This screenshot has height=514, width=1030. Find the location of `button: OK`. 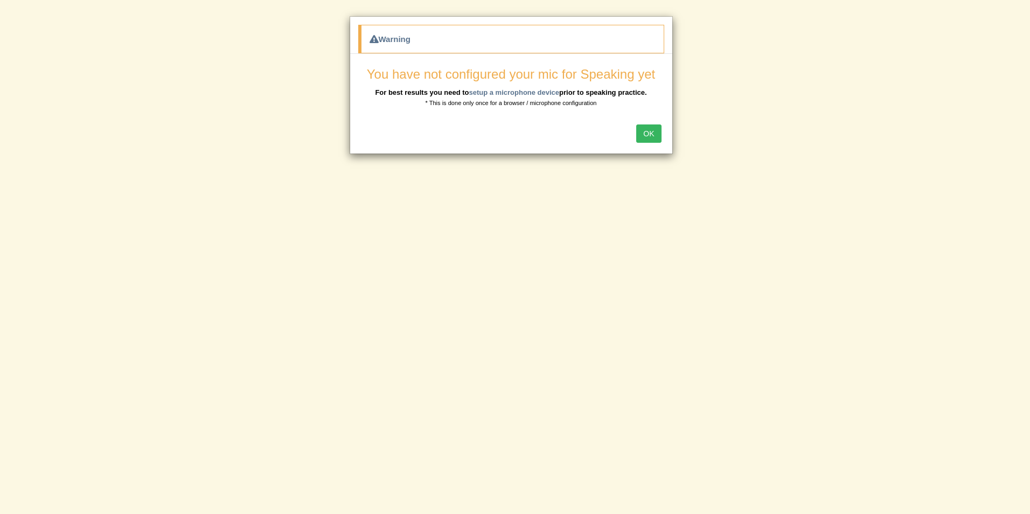

button: OK is located at coordinates (649, 134).